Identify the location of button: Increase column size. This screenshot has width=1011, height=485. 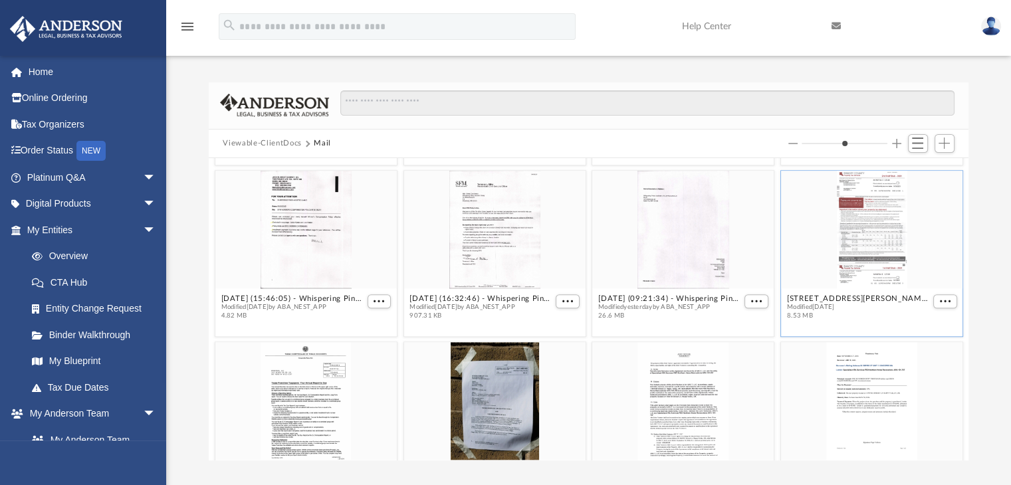
(896, 144).